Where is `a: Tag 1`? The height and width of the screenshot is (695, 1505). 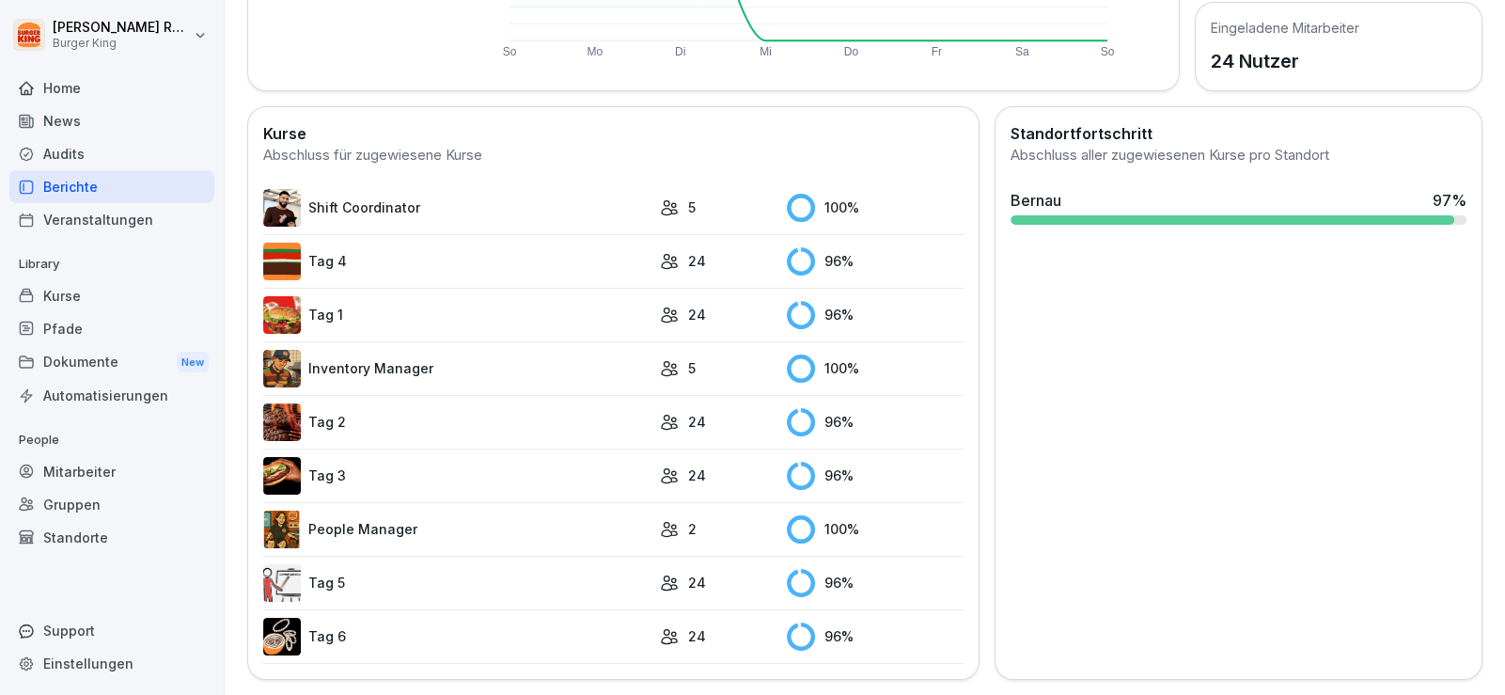 a: Tag 1 is located at coordinates (457, 315).